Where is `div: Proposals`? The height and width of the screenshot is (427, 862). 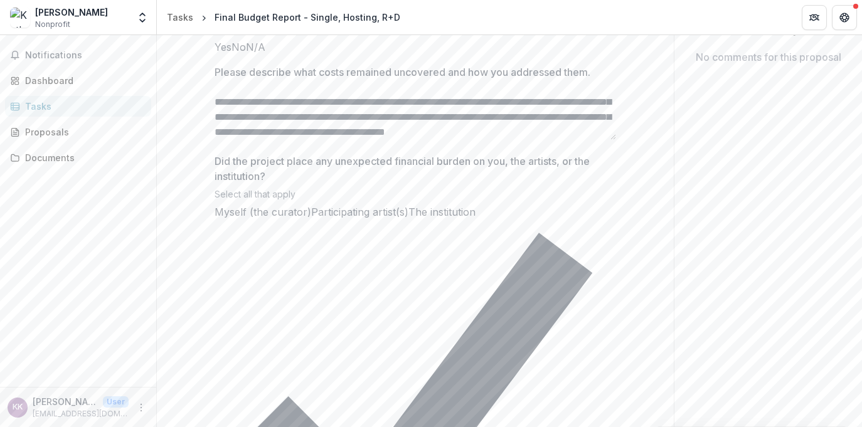
div: Proposals is located at coordinates (83, 132).